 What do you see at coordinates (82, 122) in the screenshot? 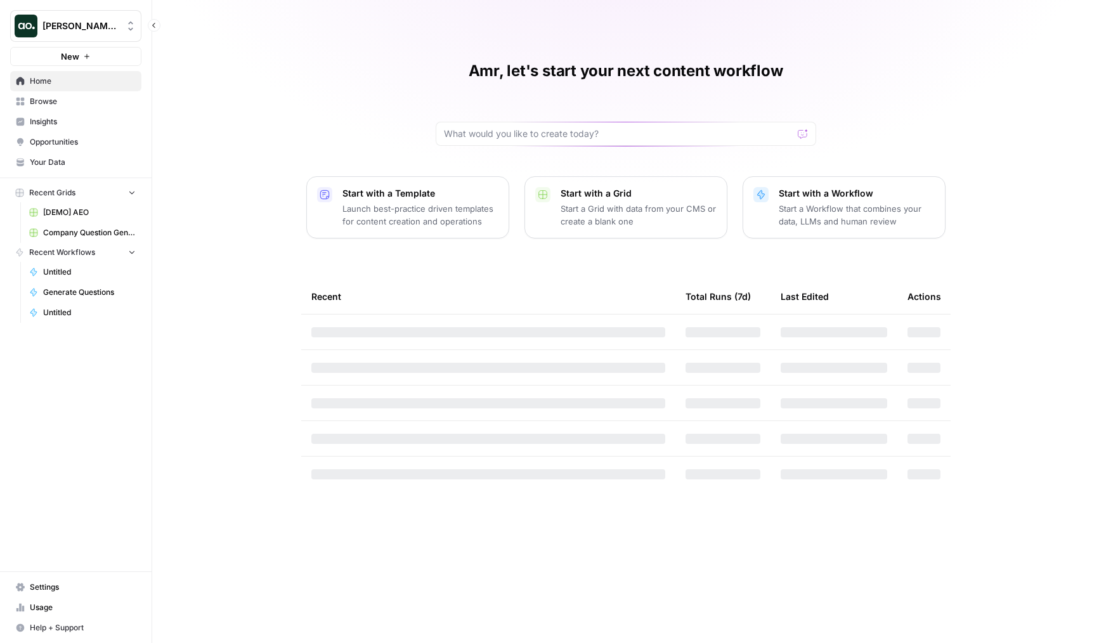
I see `span: Insights` at bounding box center [82, 122].